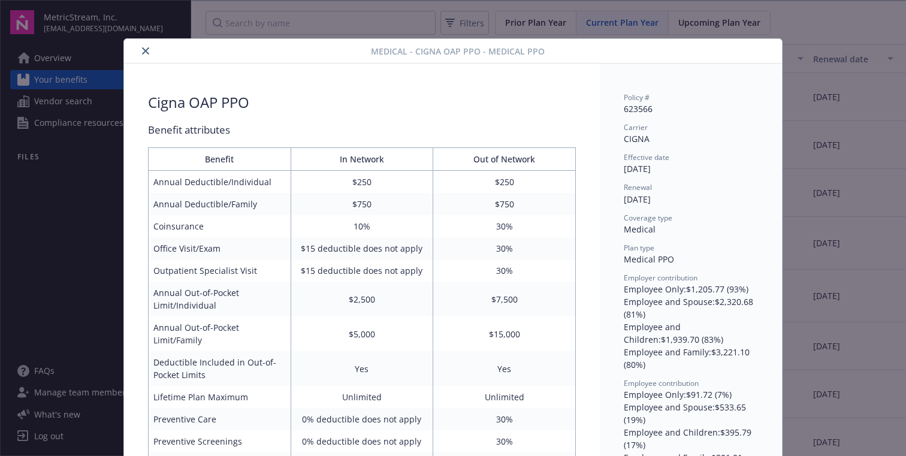 The width and height of the screenshot is (906, 456). Describe the element at coordinates (636, 97) in the screenshot. I see `span: Policy #` at that location.